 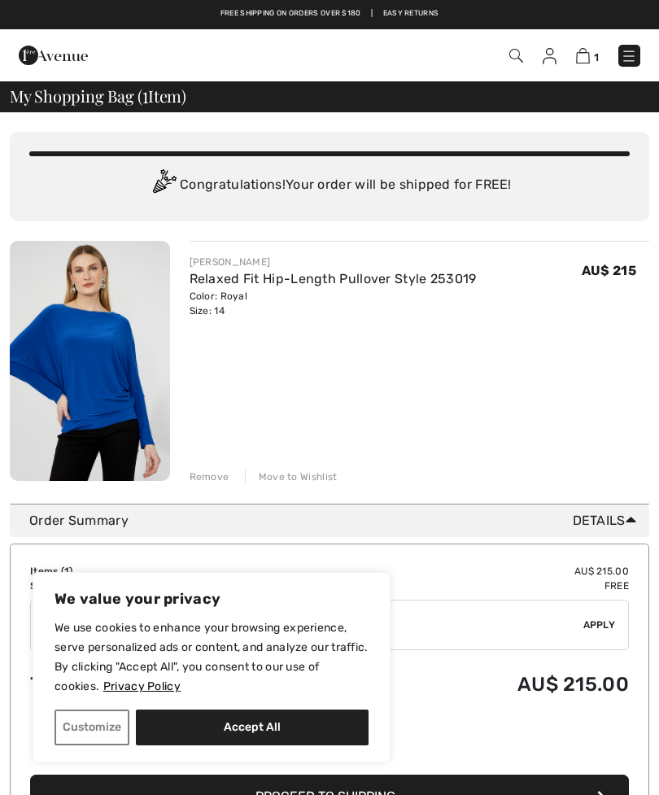 I want to click on a: Easy Returns, so click(x=411, y=14).